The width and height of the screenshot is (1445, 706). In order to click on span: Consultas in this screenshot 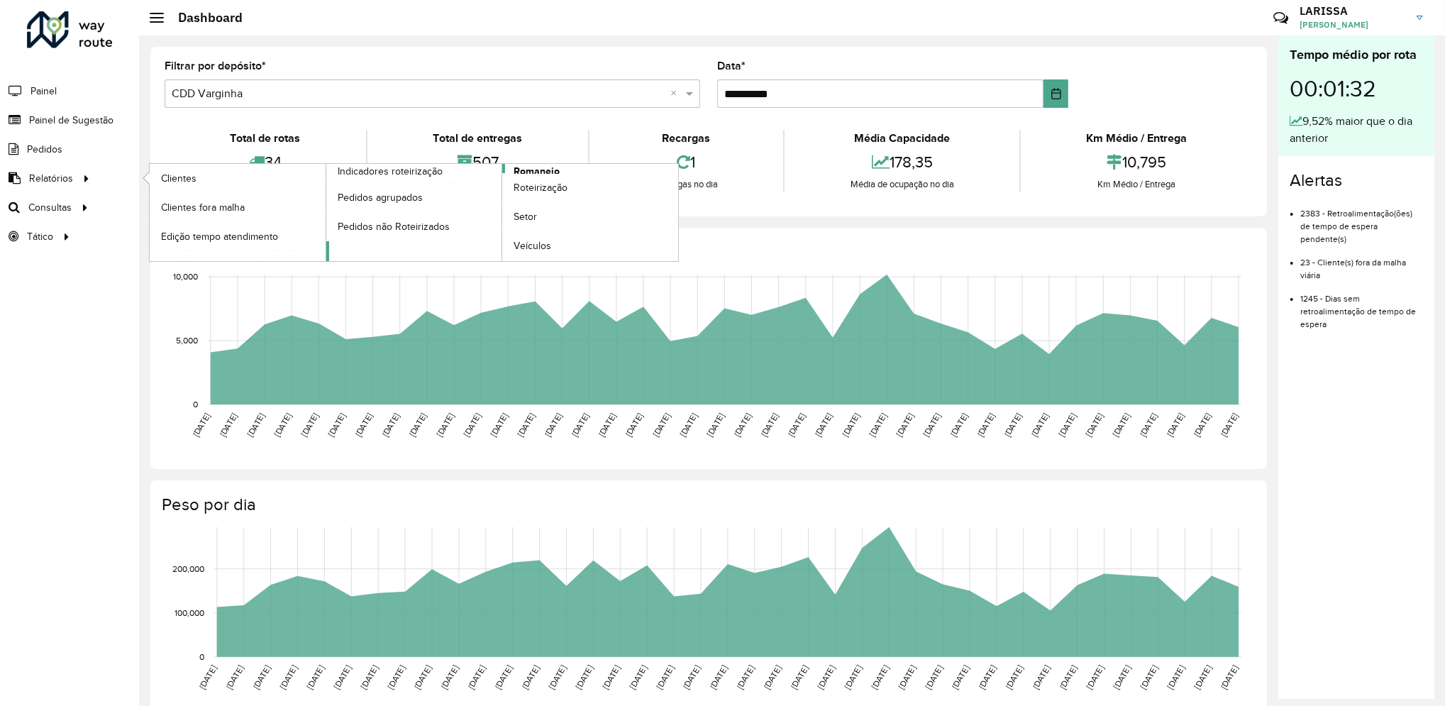, I will do `click(50, 207)`.